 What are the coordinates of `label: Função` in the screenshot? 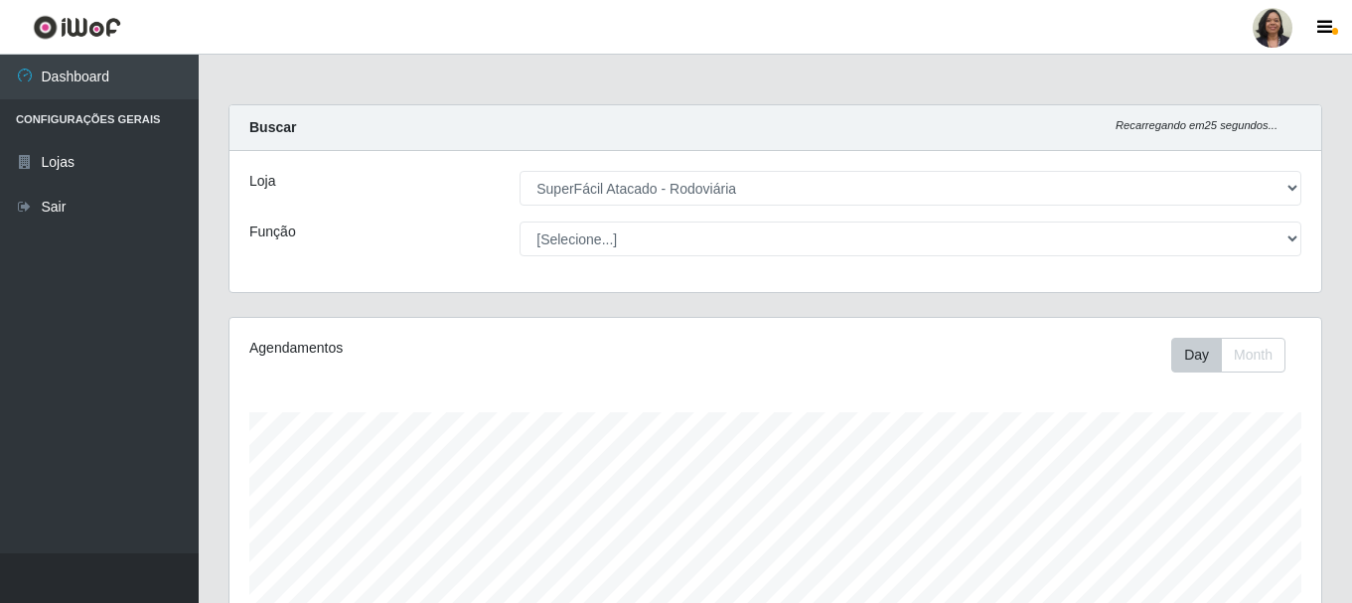 It's located at (272, 231).